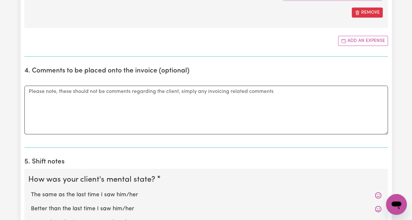  Describe the element at coordinates (206, 209) in the screenshot. I see `label: Better than the last time I saw him/her` at that location.